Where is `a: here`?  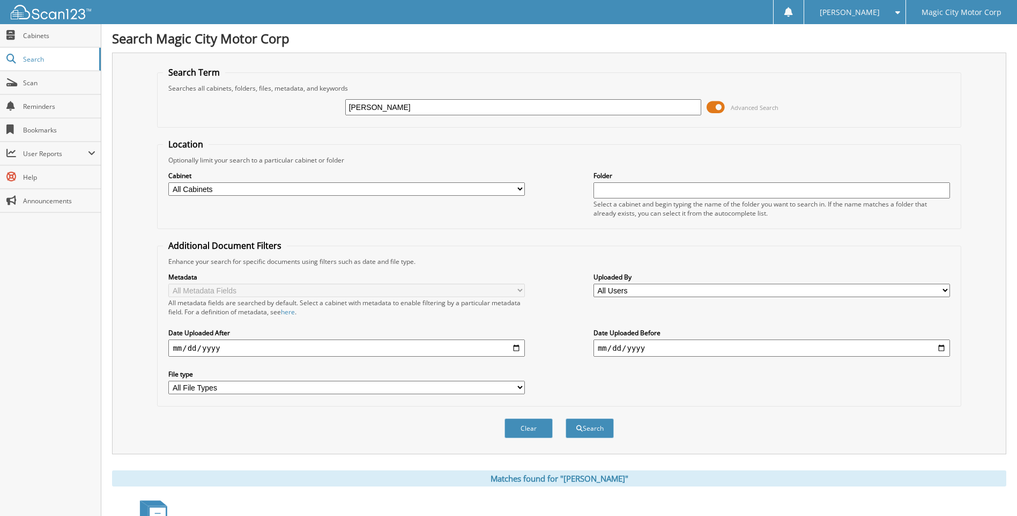 a: here is located at coordinates (288, 312).